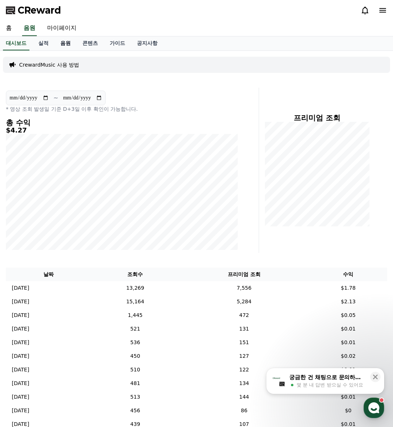  I want to click on td: $0, so click(348, 410).